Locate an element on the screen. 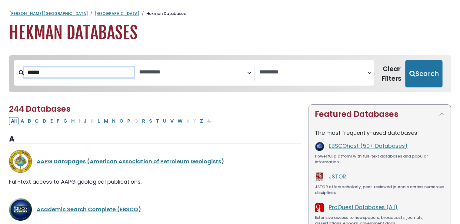  button: Filter Results T is located at coordinates (158, 121).